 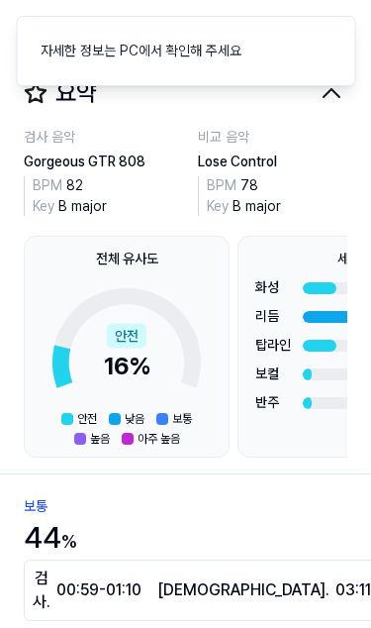 What do you see at coordinates (244, 196) in the screenshot?
I see `div: 78 B major` at bounding box center [244, 196].